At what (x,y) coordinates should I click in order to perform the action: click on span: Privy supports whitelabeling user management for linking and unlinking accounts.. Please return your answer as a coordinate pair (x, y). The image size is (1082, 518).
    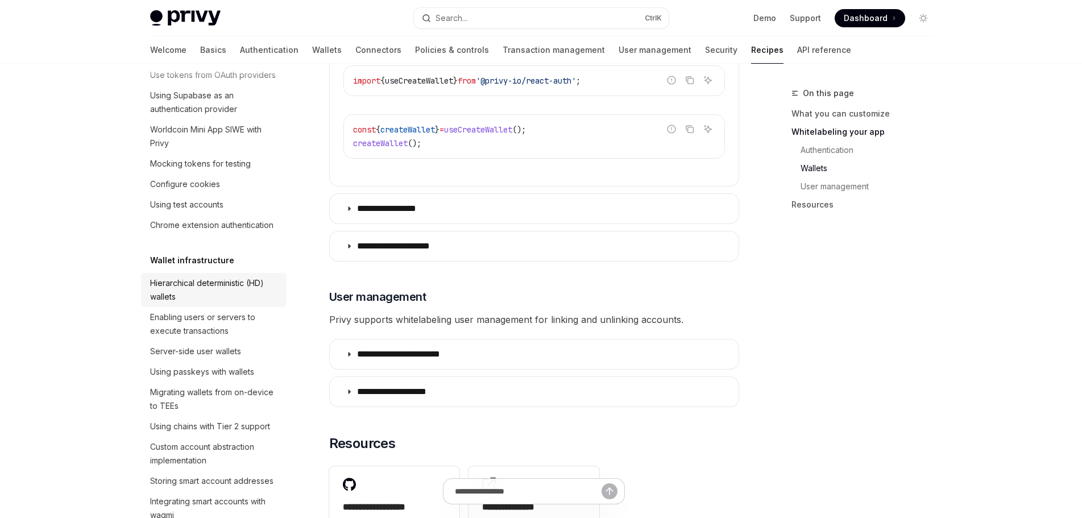
    Looking at the image, I should click on (534, 319).